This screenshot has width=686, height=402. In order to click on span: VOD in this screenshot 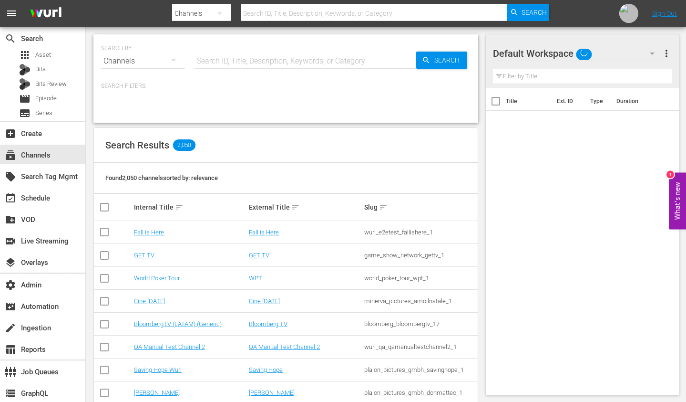, I will do `click(10, 219)`.